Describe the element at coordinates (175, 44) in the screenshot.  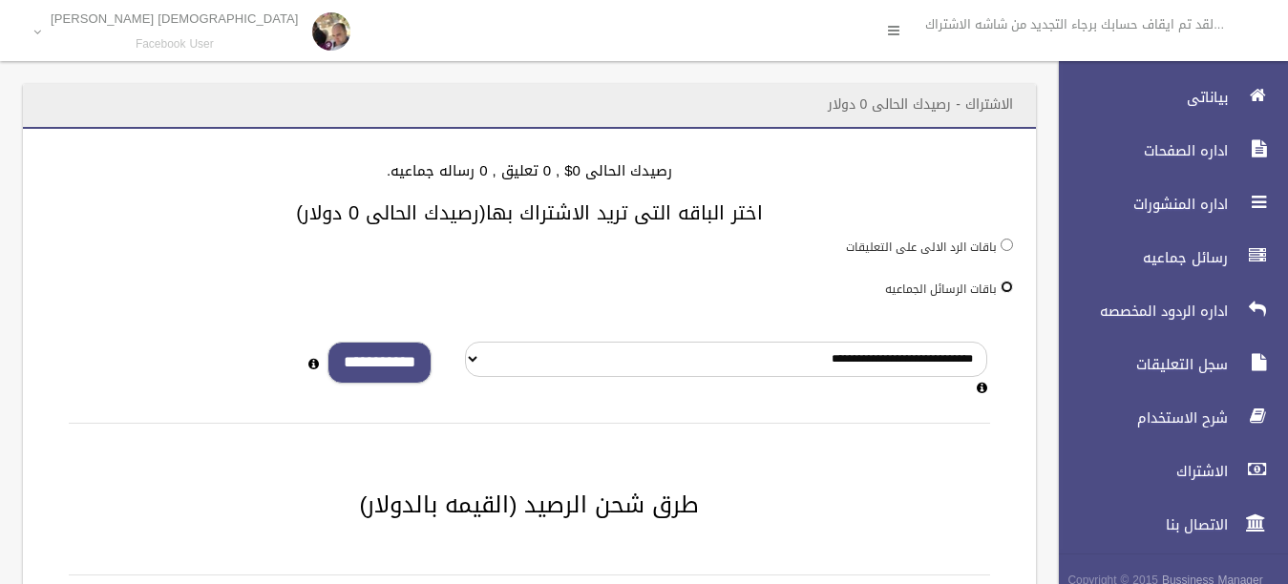
I see `small: Facebook User` at that location.